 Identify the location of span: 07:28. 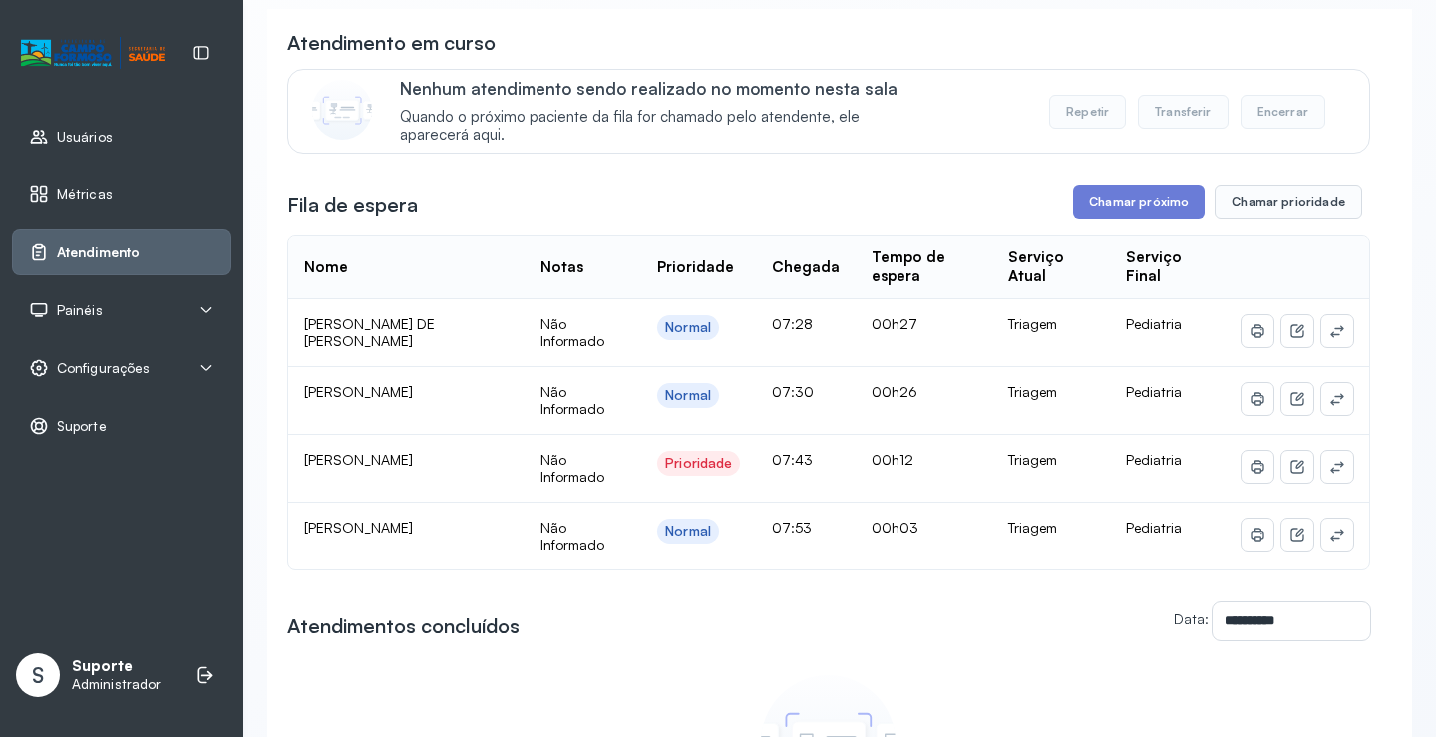
(792, 323).